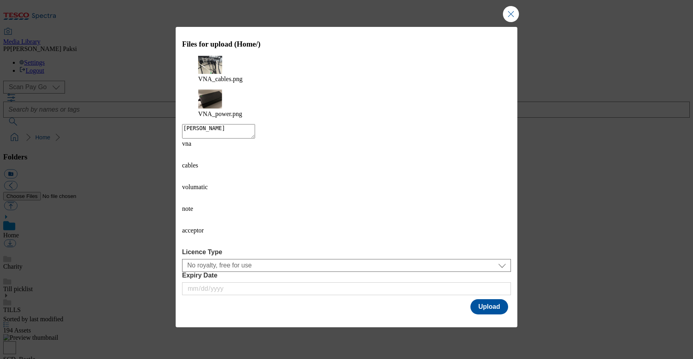 The width and height of the screenshot is (693, 359). I want to click on span: cables, so click(190, 165).